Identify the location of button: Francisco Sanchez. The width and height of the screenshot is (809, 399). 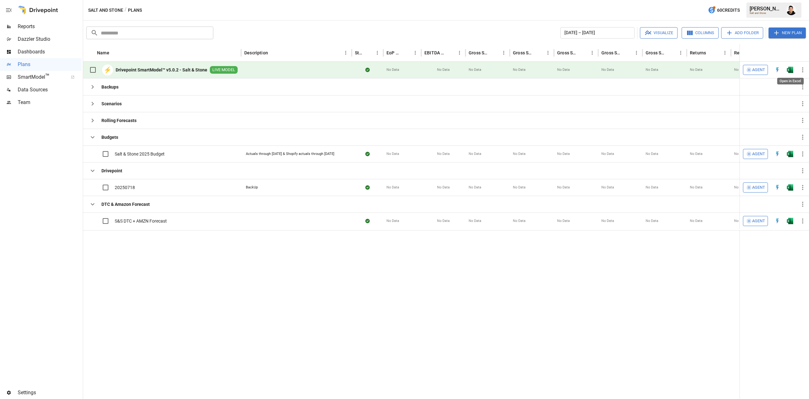
(792, 10).